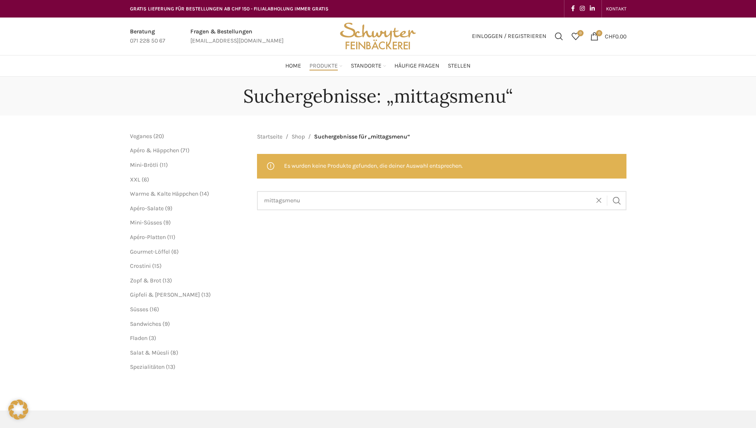 The image size is (756, 428). What do you see at coordinates (293, 66) in the screenshot?
I see `span: Home` at bounding box center [293, 66].